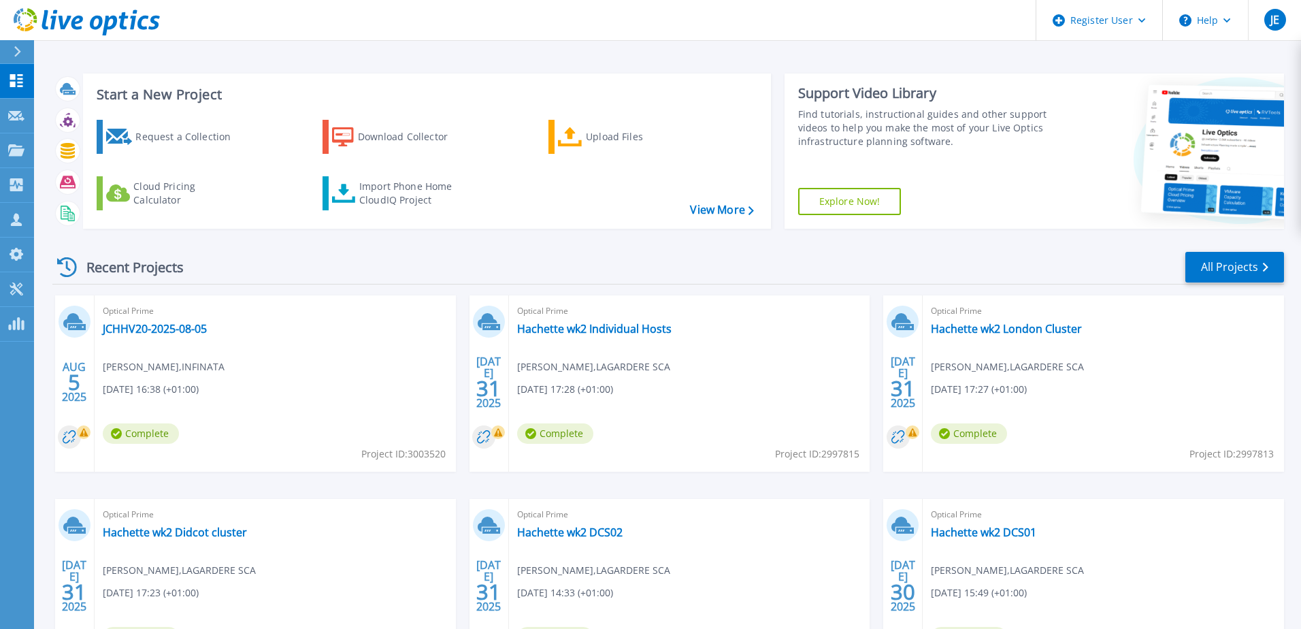 This screenshot has height=629, width=1301. I want to click on a: Request a Collection, so click(172, 137).